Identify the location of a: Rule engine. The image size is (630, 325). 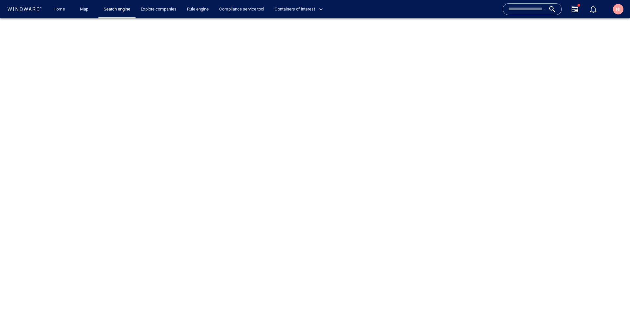
(198, 9).